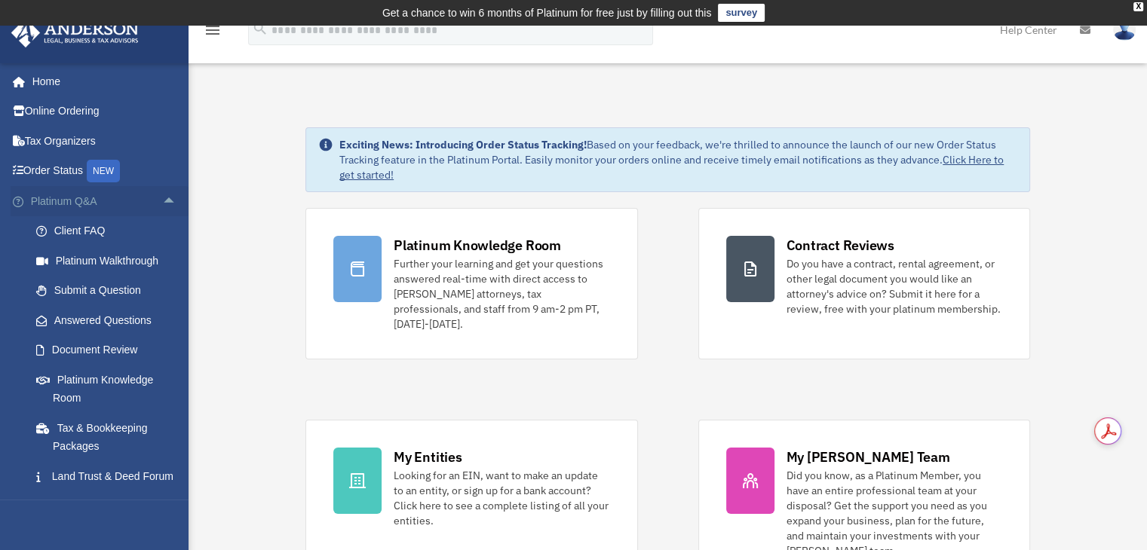  I want to click on div: close, so click(1138, 7).